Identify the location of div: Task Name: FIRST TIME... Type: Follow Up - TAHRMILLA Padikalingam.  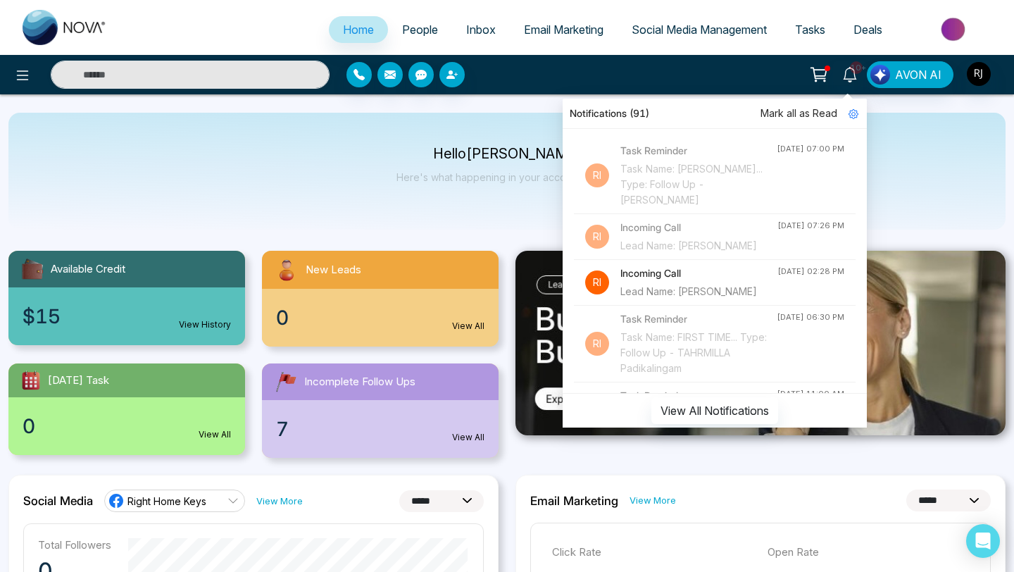
(698, 353).